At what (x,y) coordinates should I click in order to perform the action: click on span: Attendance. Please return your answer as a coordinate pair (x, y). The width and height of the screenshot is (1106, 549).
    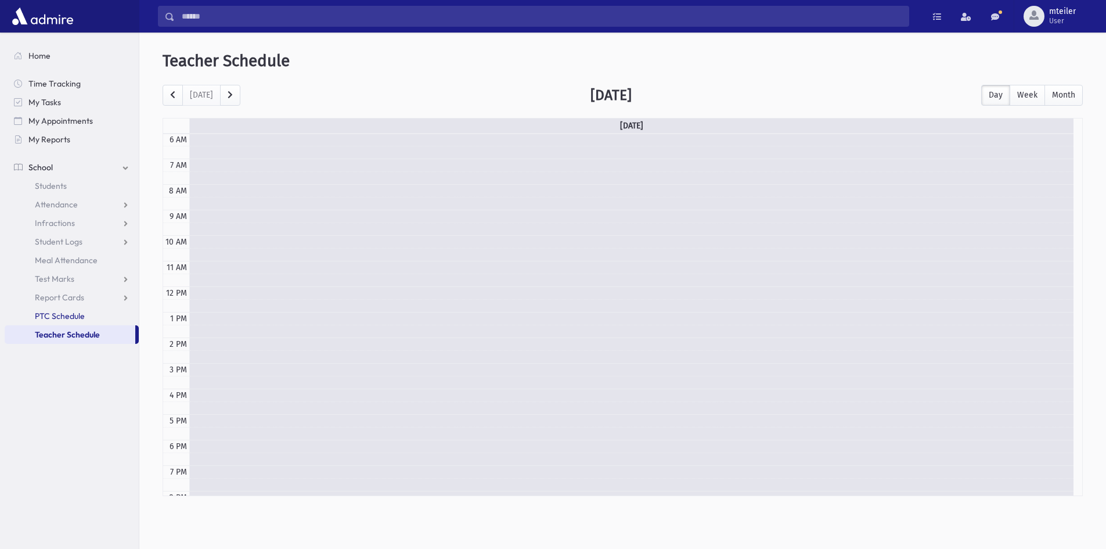
    Looking at the image, I should click on (56, 204).